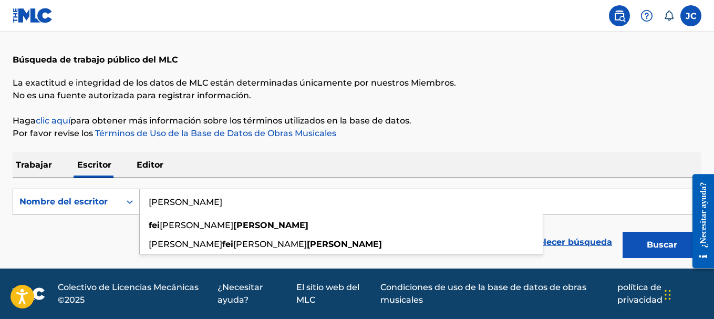 This screenshot has height=319, width=714. I want to click on div: Arrastrar, so click(668, 295).